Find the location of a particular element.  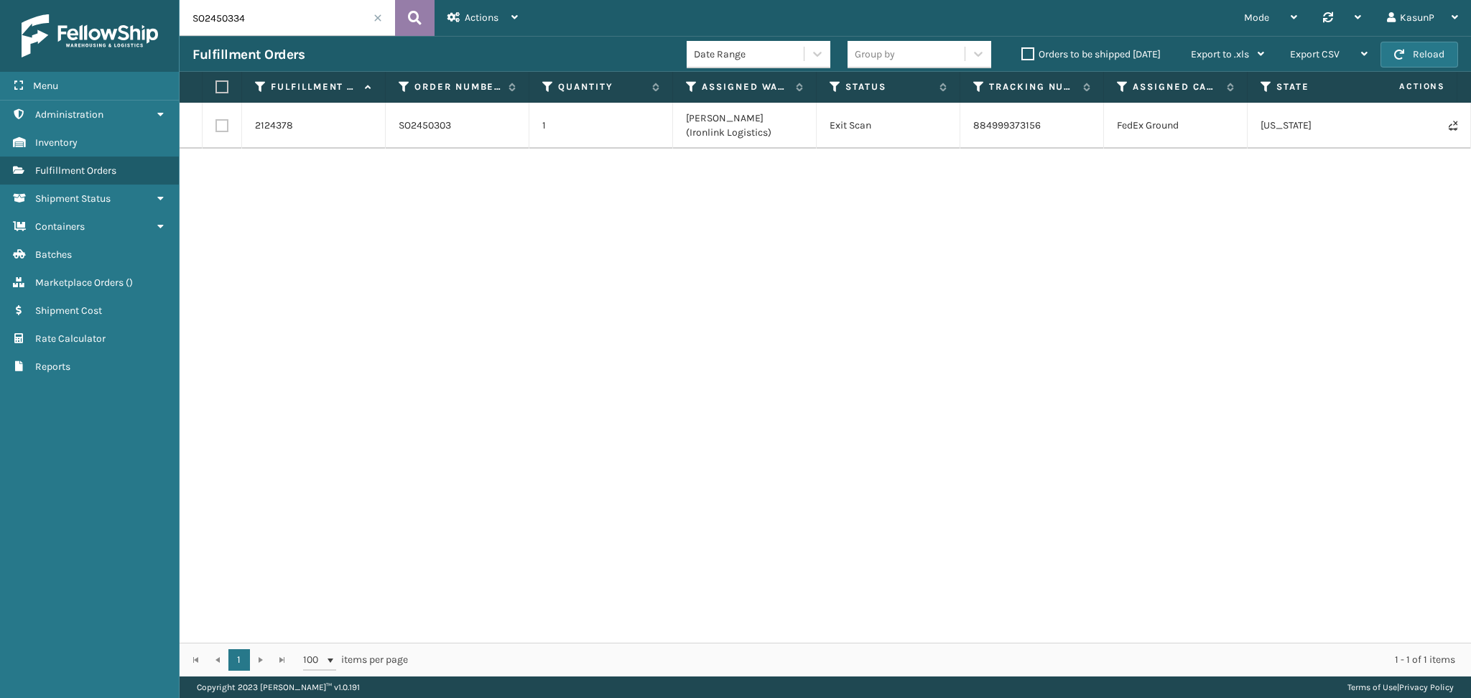

img: logo is located at coordinates (90, 36).